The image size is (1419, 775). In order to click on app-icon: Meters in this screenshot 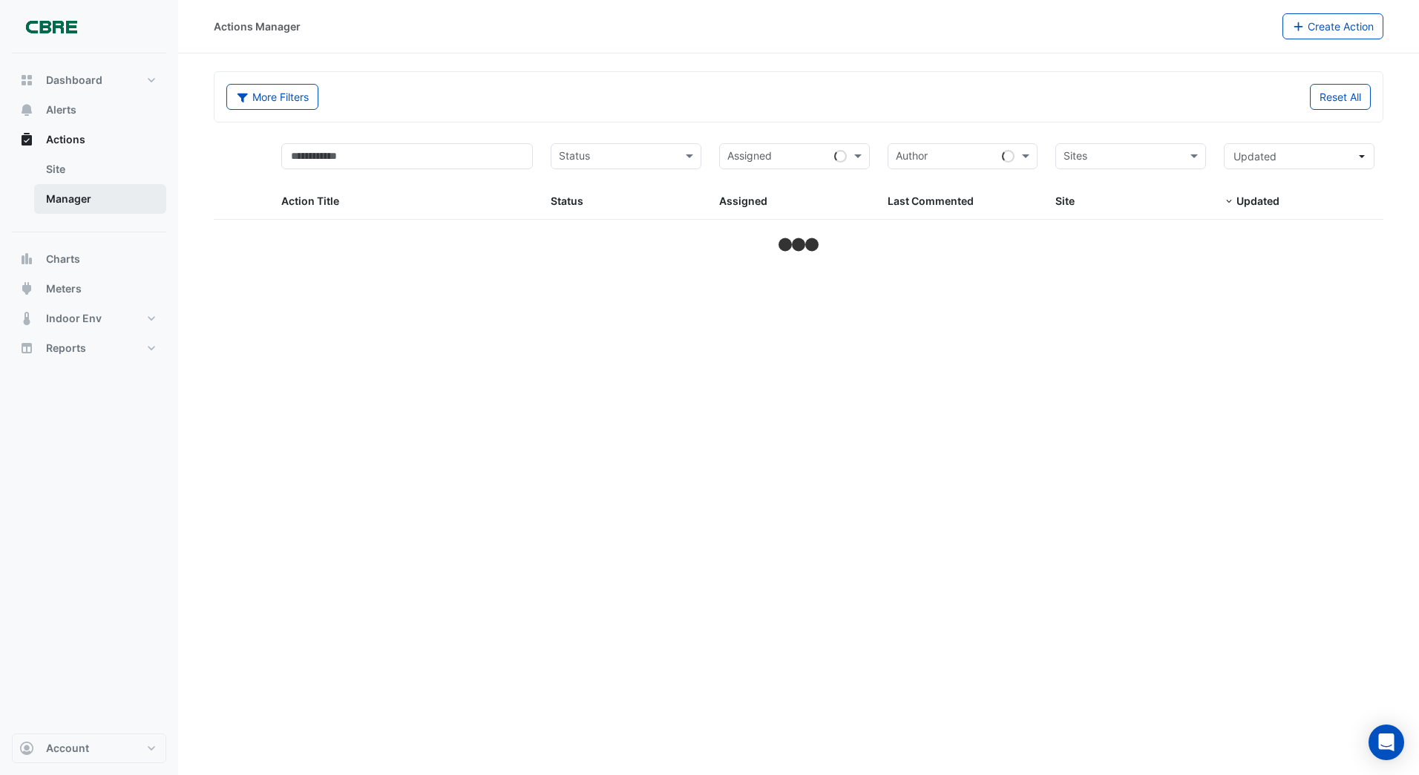, I will do `click(27, 289)`.